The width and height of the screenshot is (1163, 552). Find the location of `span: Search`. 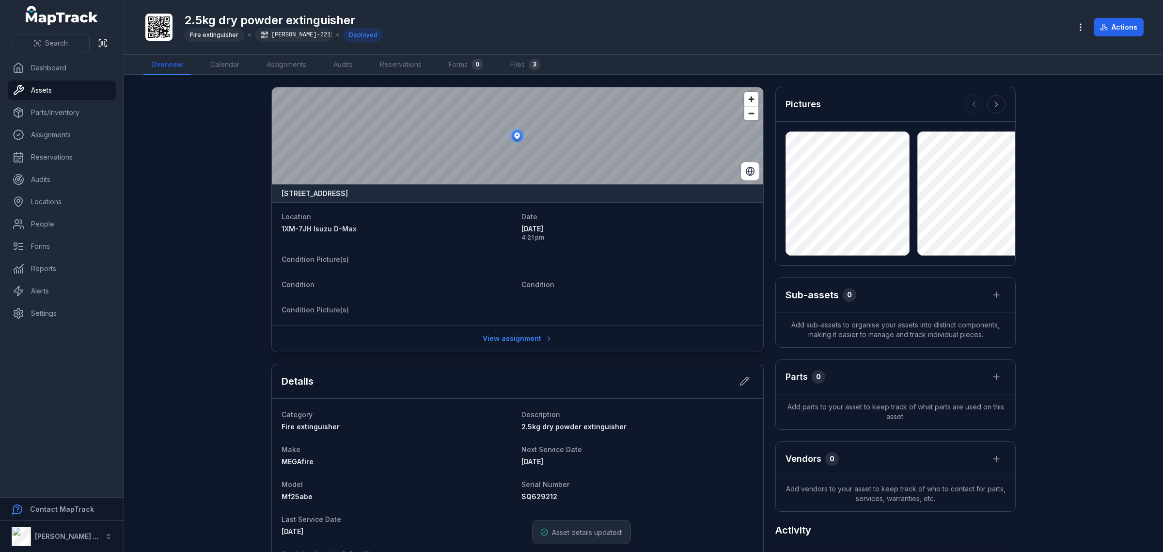

span: Search is located at coordinates (56, 43).